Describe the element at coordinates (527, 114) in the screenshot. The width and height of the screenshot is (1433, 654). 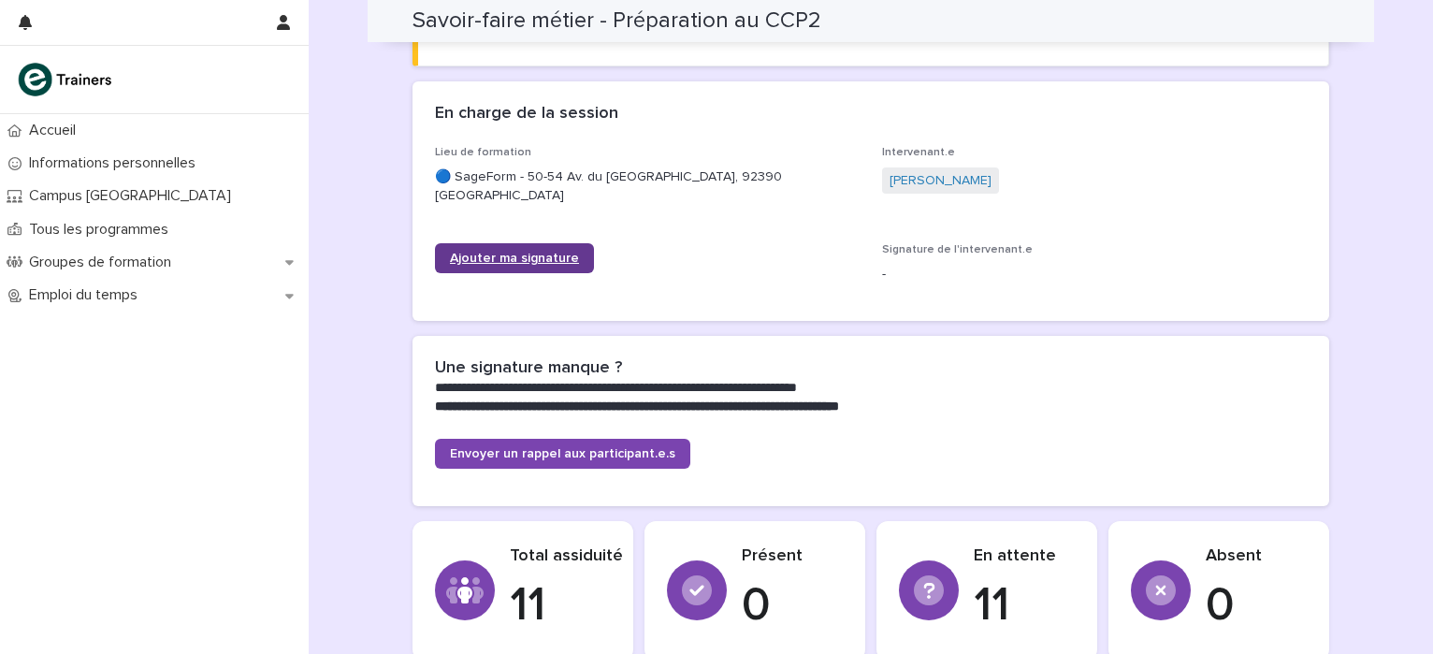
I see `h2: En charge de la session` at that location.